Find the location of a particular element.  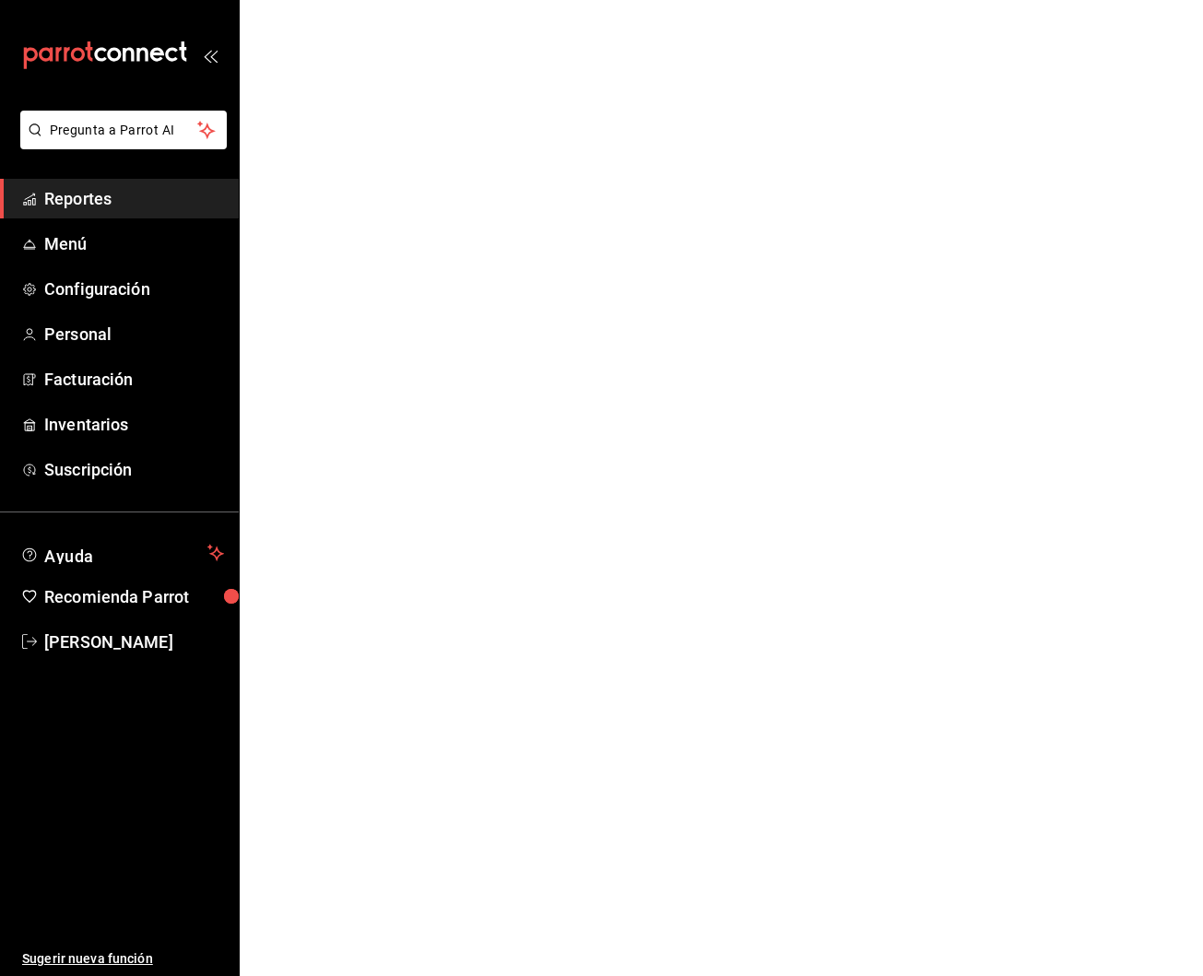

span: Personal is located at coordinates (134, 334).